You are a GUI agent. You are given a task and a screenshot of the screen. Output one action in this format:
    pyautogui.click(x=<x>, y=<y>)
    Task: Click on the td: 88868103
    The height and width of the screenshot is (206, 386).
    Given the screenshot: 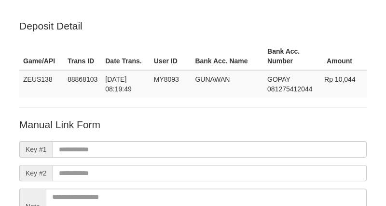 What is the action you would take?
    pyautogui.click(x=83, y=83)
    